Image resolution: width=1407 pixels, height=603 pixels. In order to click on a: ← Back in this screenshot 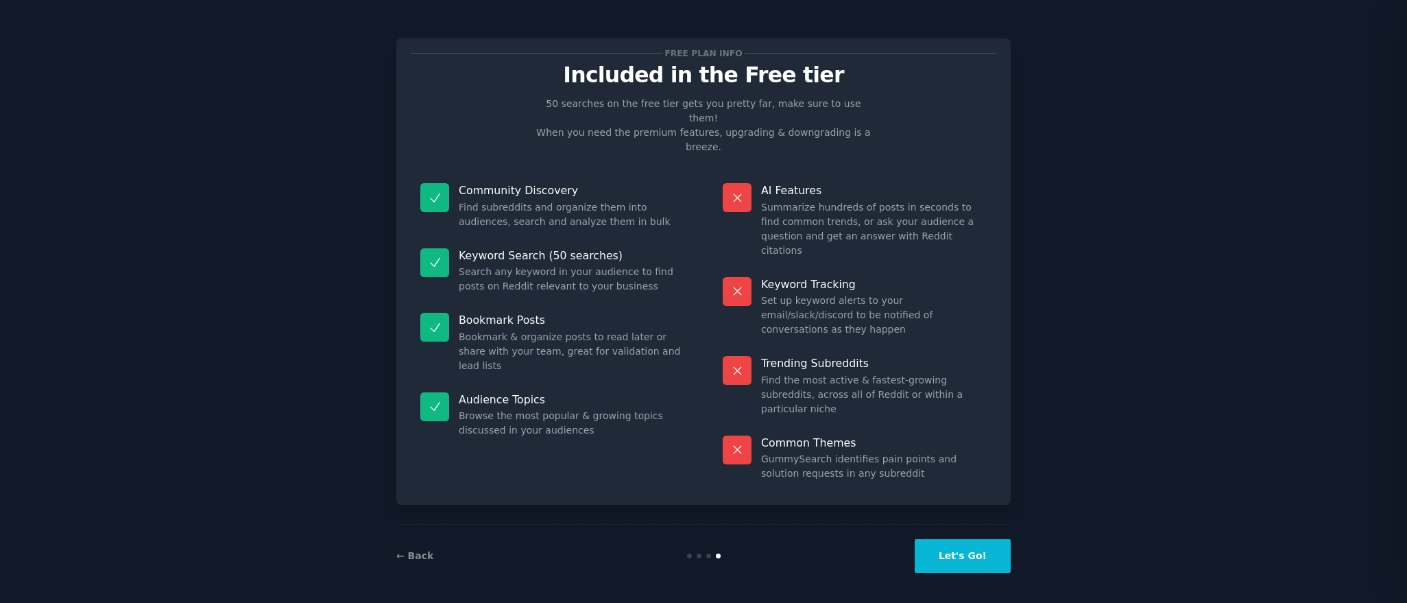, I will do `click(415, 556)`.